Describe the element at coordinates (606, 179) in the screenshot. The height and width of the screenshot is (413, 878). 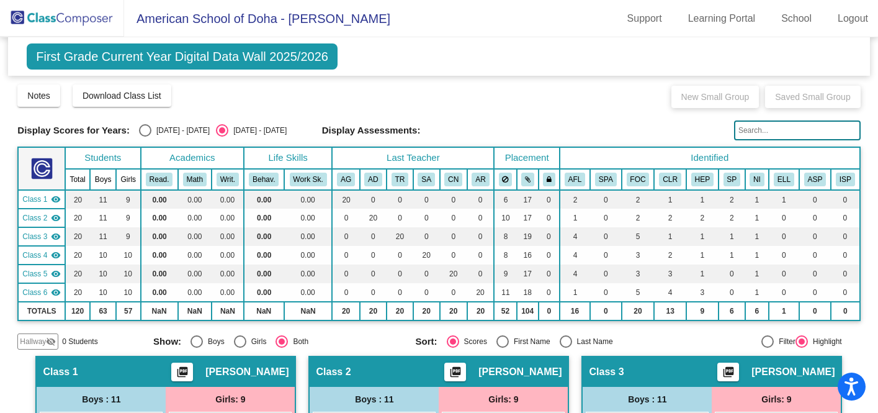
I see `button: SPA` at that location.